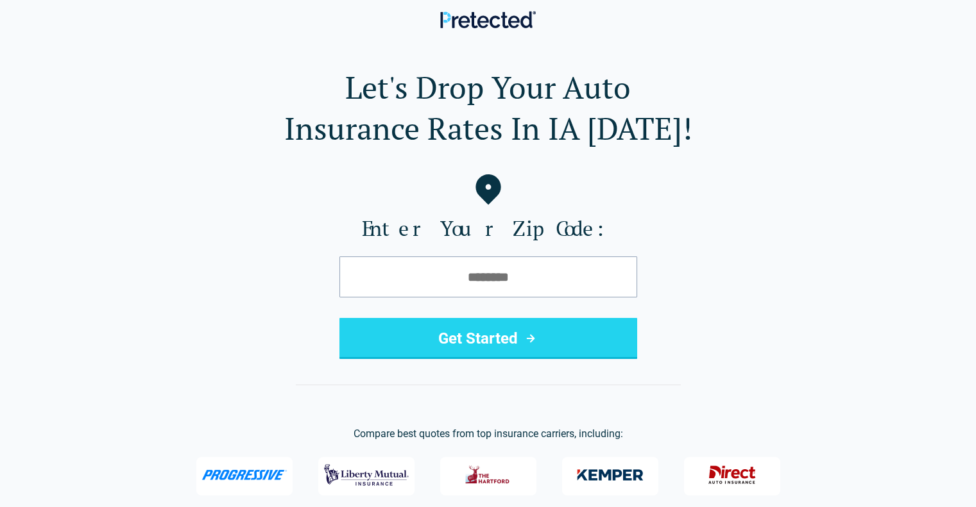  Describe the element at coordinates (488, 434) in the screenshot. I see `p: Compare best quotes from top insurance carriers, including:` at that location.